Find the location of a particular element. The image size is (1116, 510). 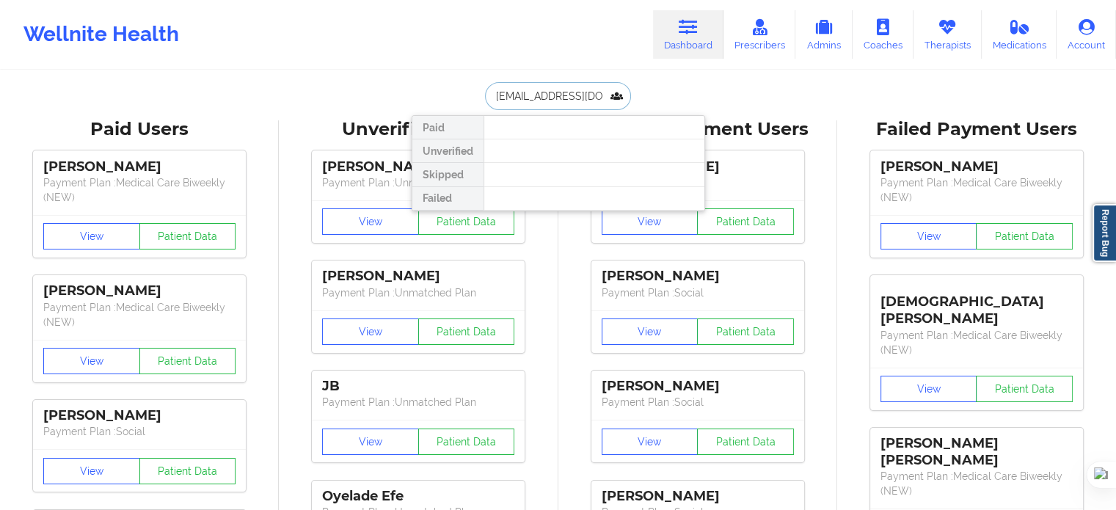

a: Account is located at coordinates (1086, 34).